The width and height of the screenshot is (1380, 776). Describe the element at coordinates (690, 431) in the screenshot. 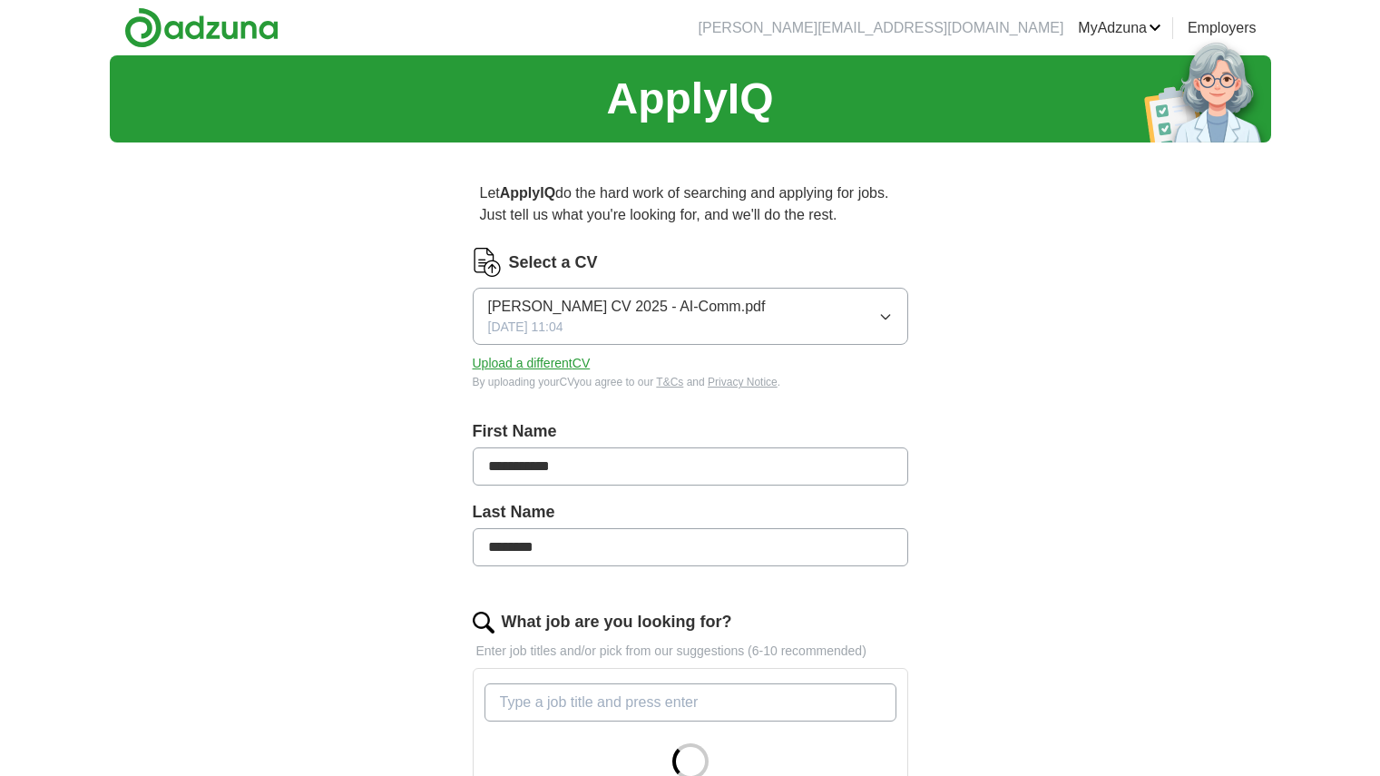

I see `label: First Name` at that location.